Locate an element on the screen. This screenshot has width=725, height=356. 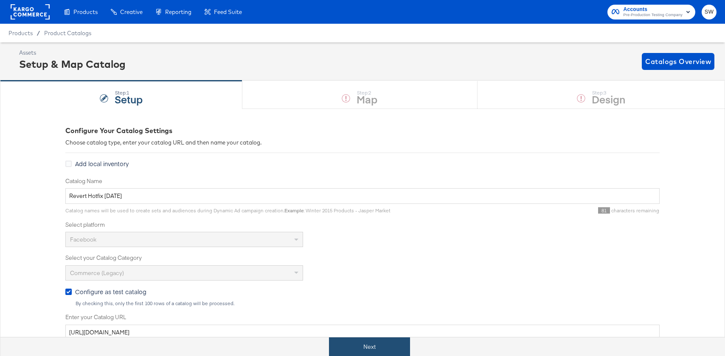
span: Facebook is located at coordinates (83, 240).